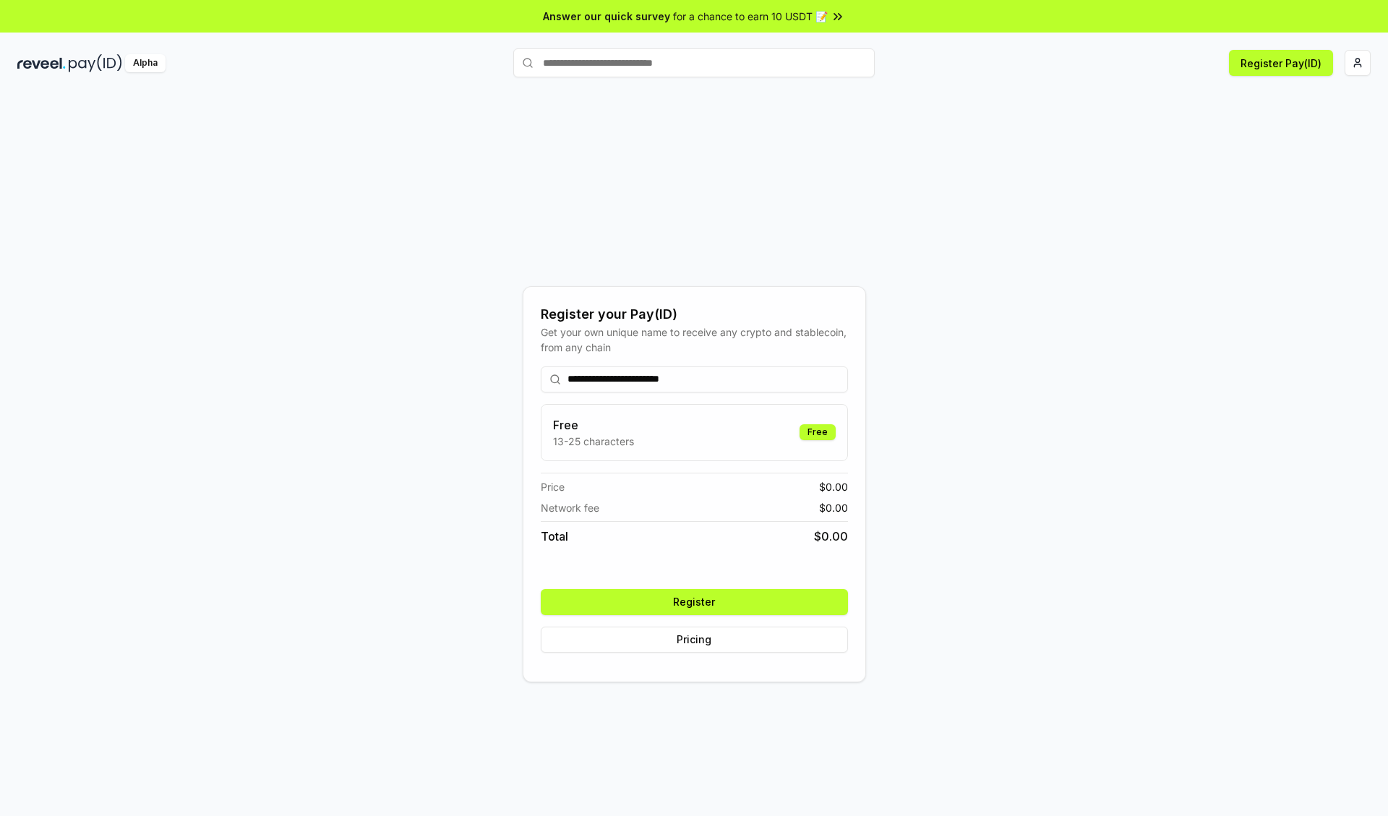 The image size is (1388, 816). What do you see at coordinates (594, 425) in the screenshot?
I see `h3: Free` at bounding box center [594, 425].